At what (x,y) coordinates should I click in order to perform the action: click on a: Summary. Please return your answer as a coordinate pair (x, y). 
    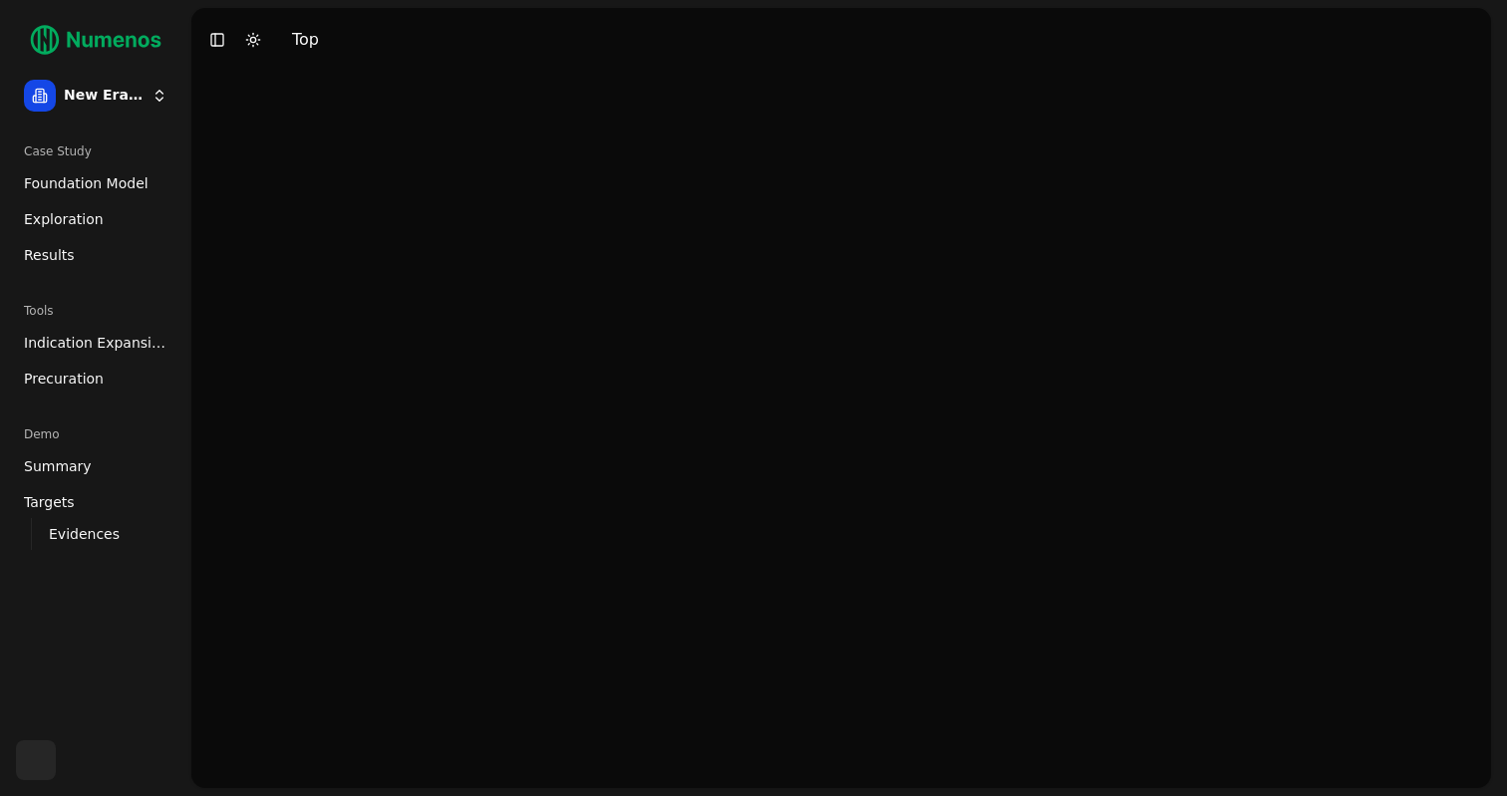
    Looking at the image, I should click on (96, 466).